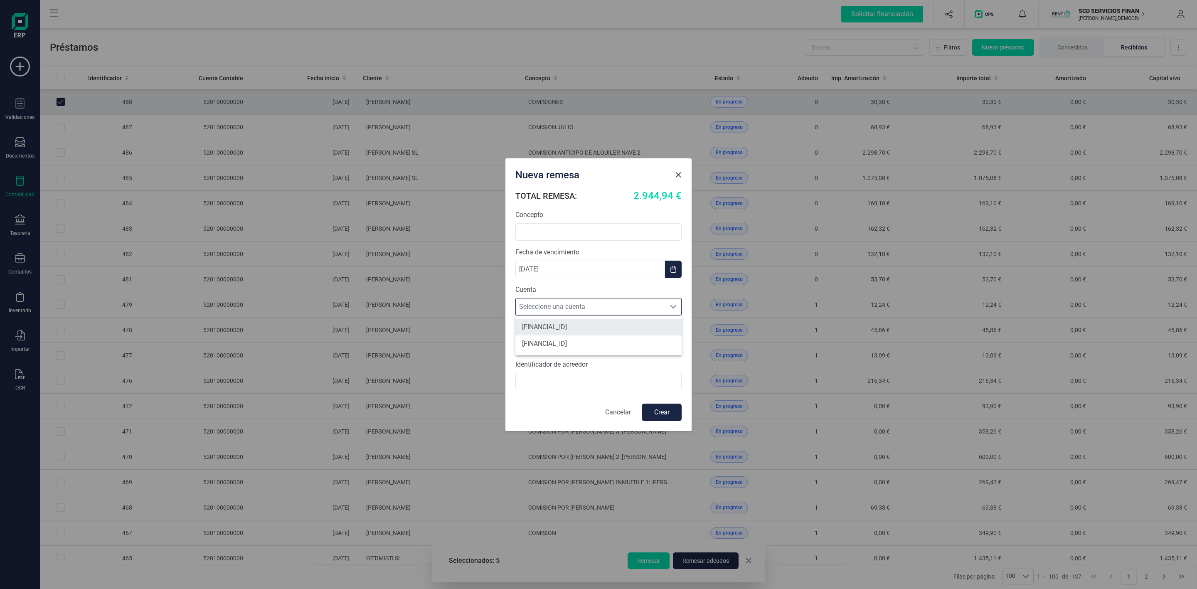  What do you see at coordinates (590, 269) in the screenshot?
I see `input: dd/mm/aaaa` at bounding box center [590, 269].